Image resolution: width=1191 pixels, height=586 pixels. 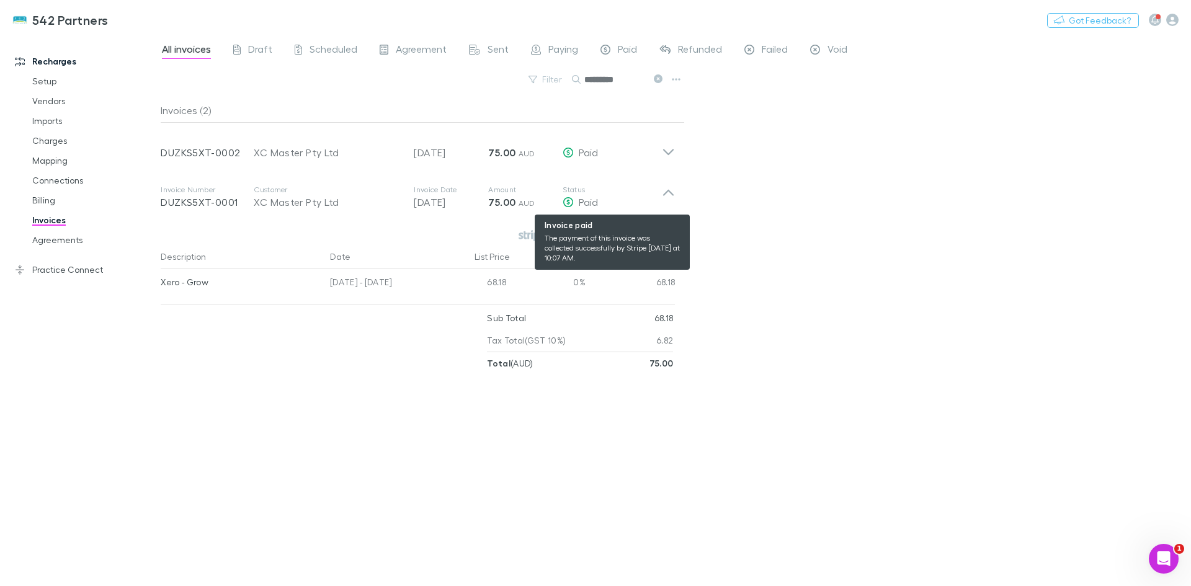 I want to click on h3: 542 Partners, so click(x=70, y=20).